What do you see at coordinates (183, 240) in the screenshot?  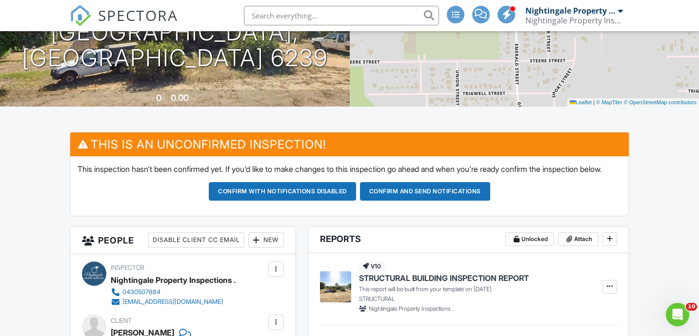 I see `h3: People` at bounding box center [183, 240].